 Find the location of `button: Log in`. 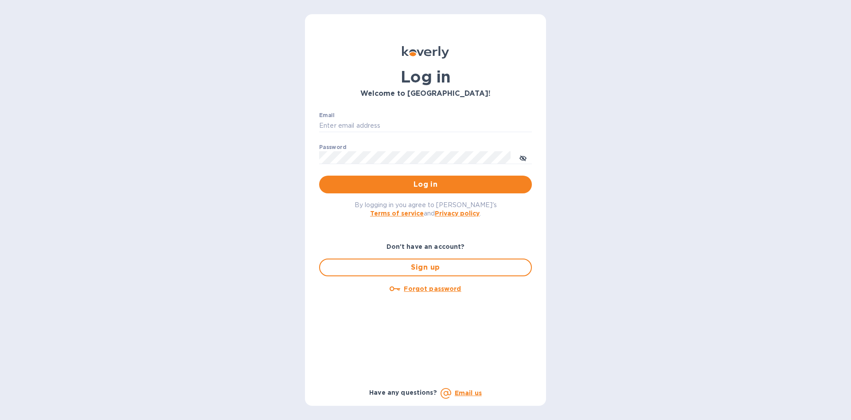

button: Log in is located at coordinates (425, 184).